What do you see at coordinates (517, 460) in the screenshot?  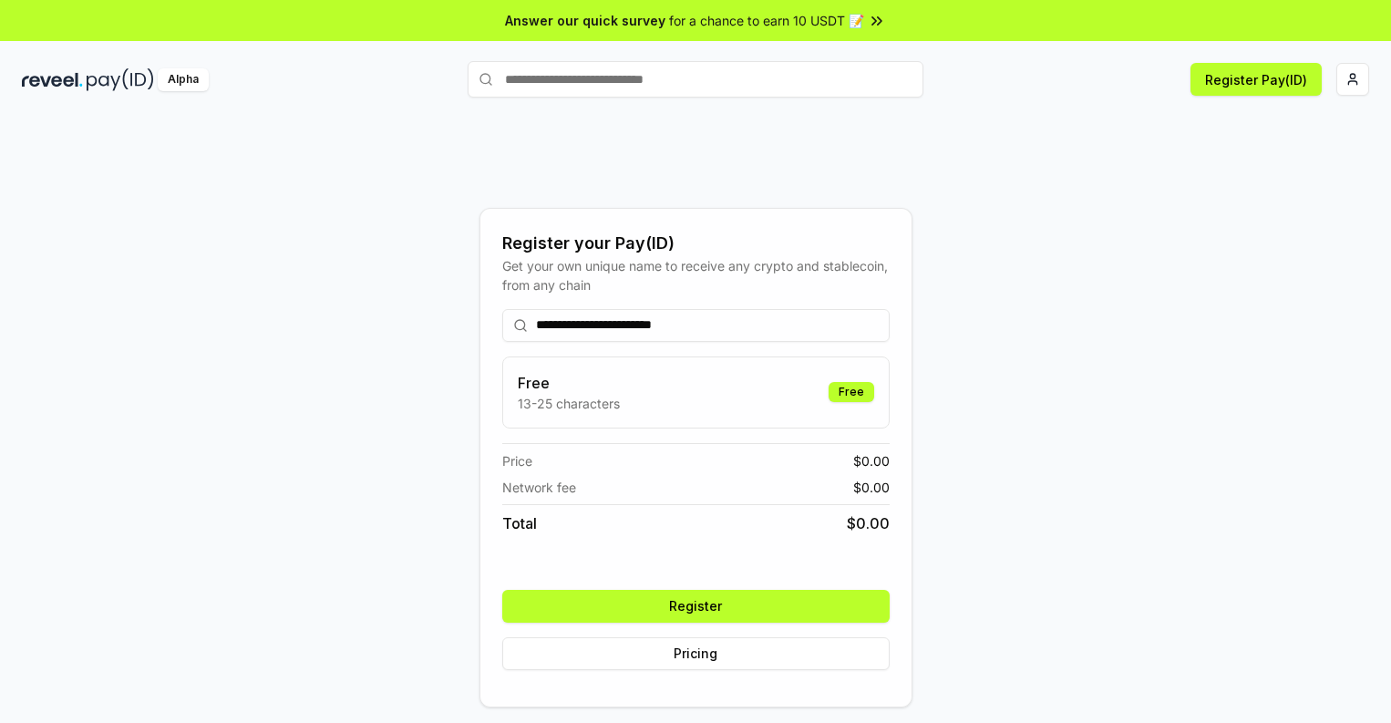 I see `span: Price` at bounding box center [517, 460].